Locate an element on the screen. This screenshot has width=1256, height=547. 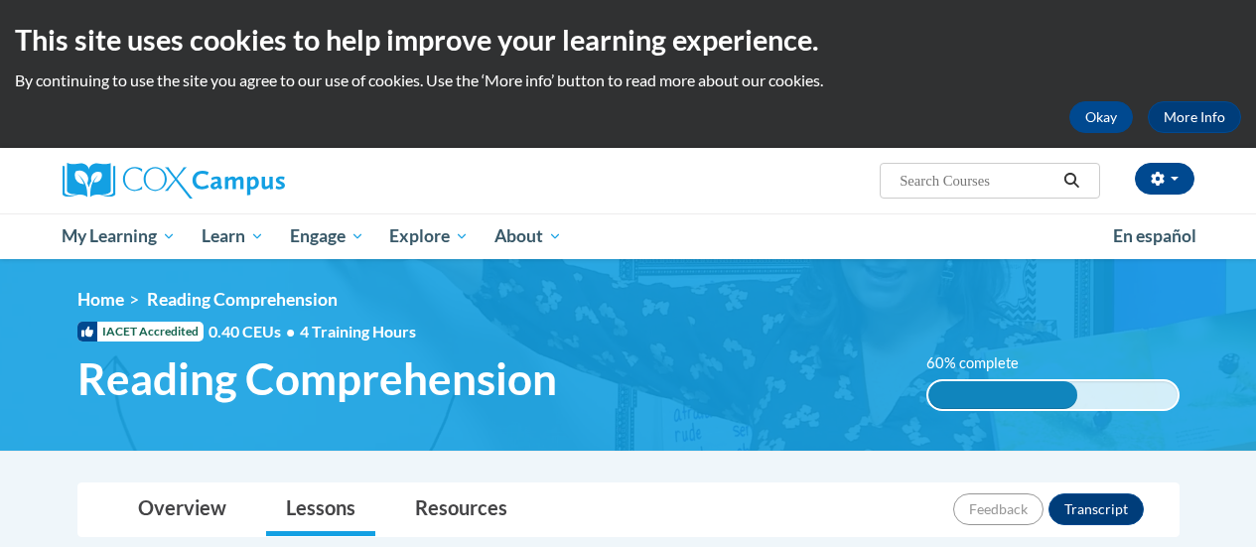
div: Main menu is located at coordinates (628, 236).